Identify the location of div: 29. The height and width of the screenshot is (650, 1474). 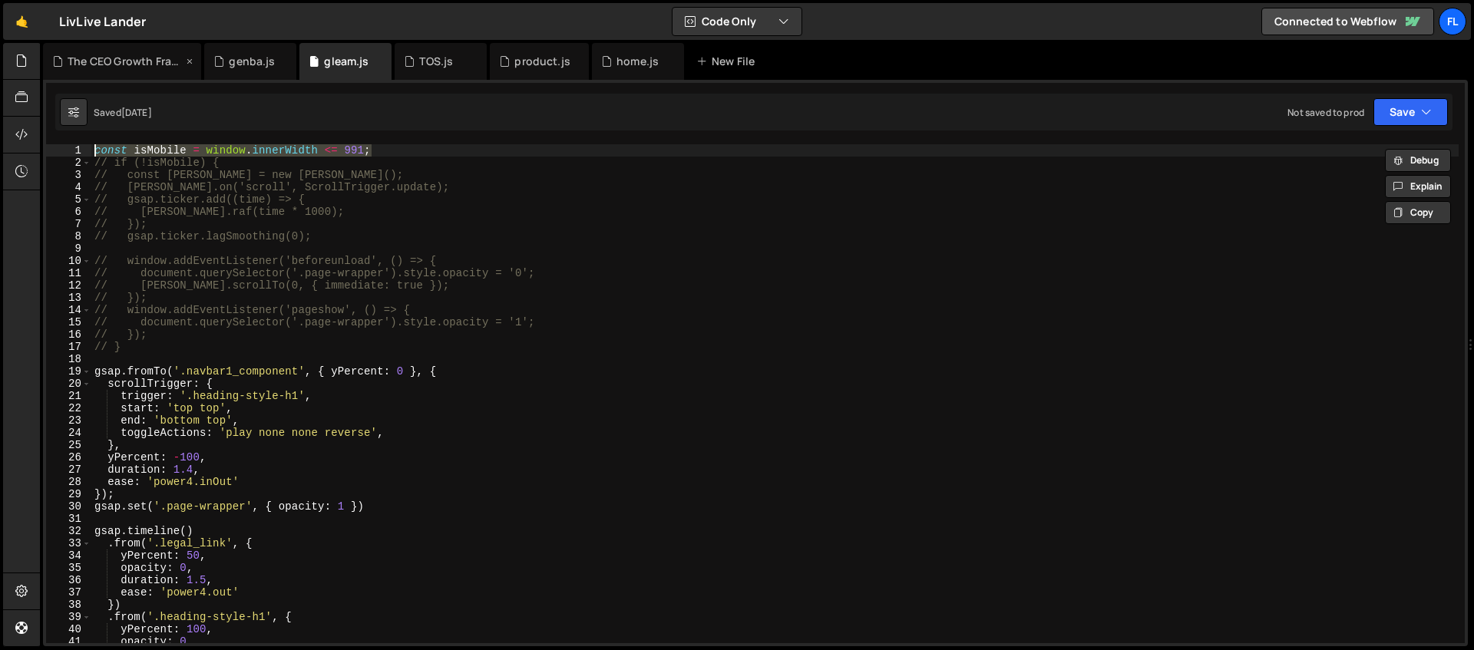
(68, 494).